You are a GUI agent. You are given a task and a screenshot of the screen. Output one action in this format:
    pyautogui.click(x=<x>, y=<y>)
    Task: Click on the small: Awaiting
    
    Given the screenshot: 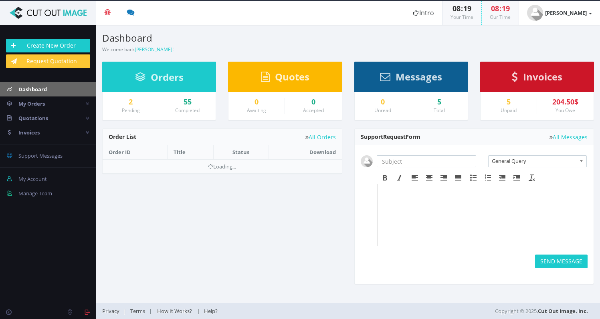 What is the action you would take?
    pyautogui.click(x=257, y=110)
    